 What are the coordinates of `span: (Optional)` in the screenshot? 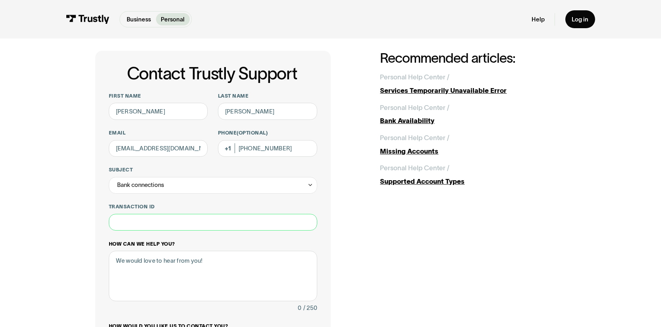 It's located at (252, 133).